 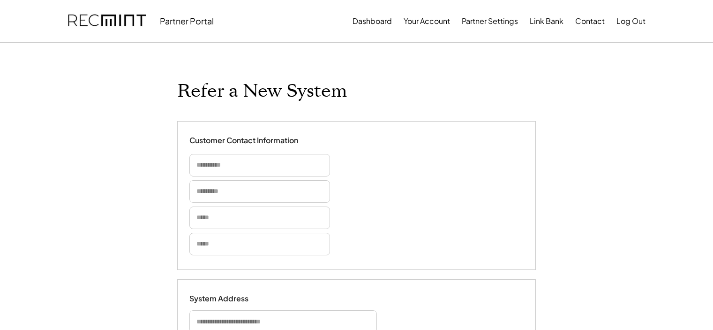 What do you see at coordinates (490, 21) in the screenshot?
I see `button: Partner Settings` at bounding box center [490, 21].